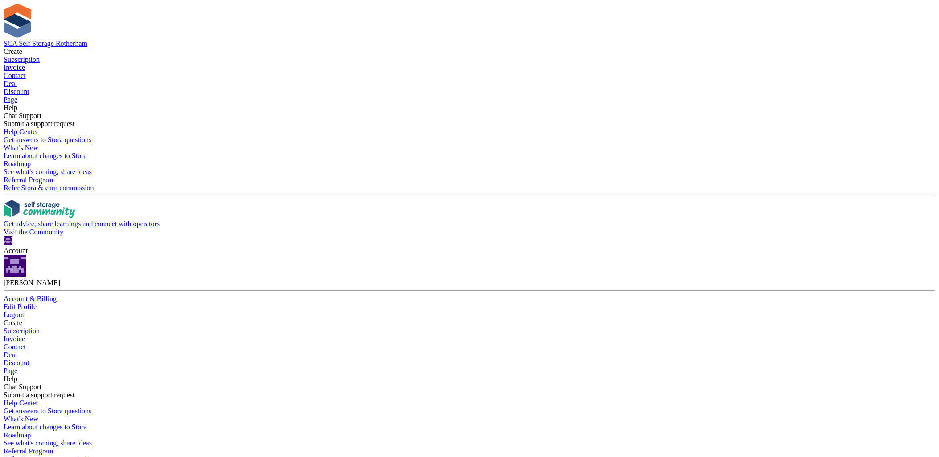 This screenshot has width=939, height=457. What do you see at coordinates (469, 224) in the screenshot?
I see `div: Get advice, share learnings and connect with operators` at bounding box center [469, 224].